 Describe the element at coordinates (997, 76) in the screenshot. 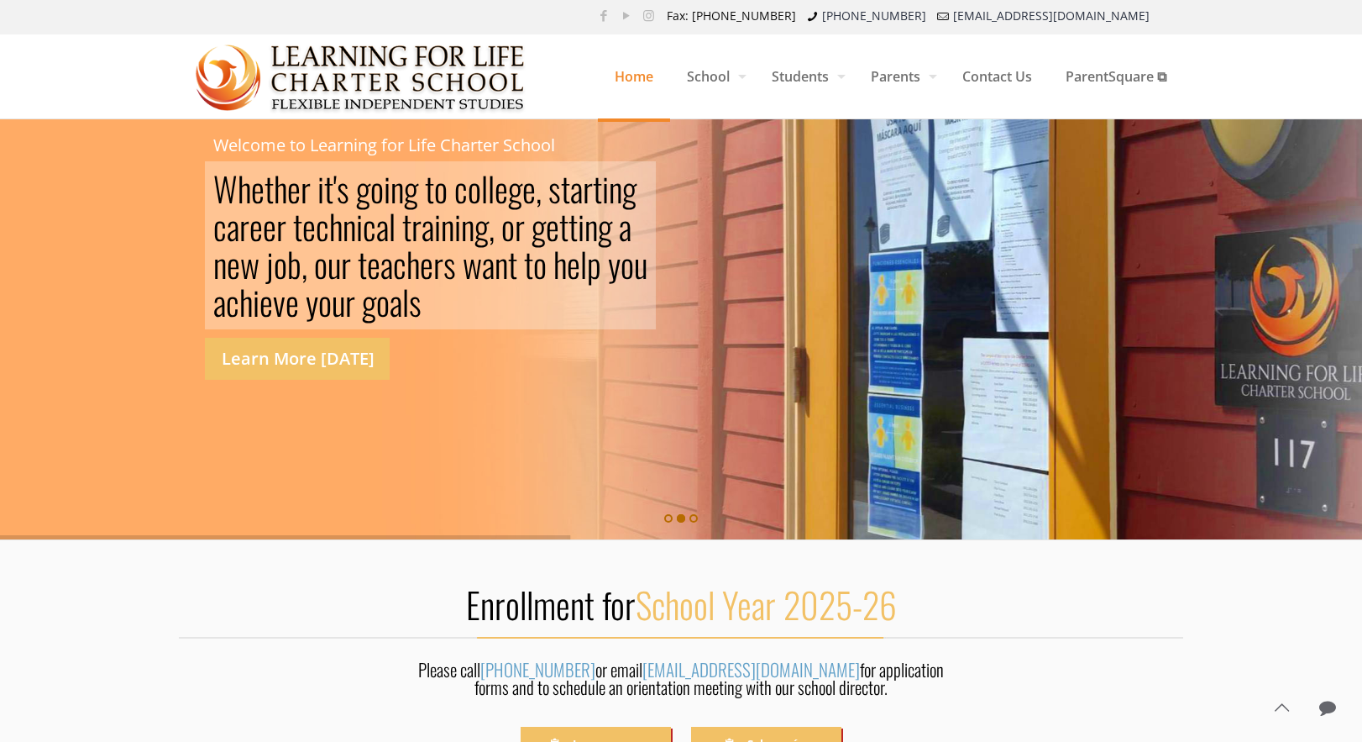

I see `span: Contact Us` at that location.